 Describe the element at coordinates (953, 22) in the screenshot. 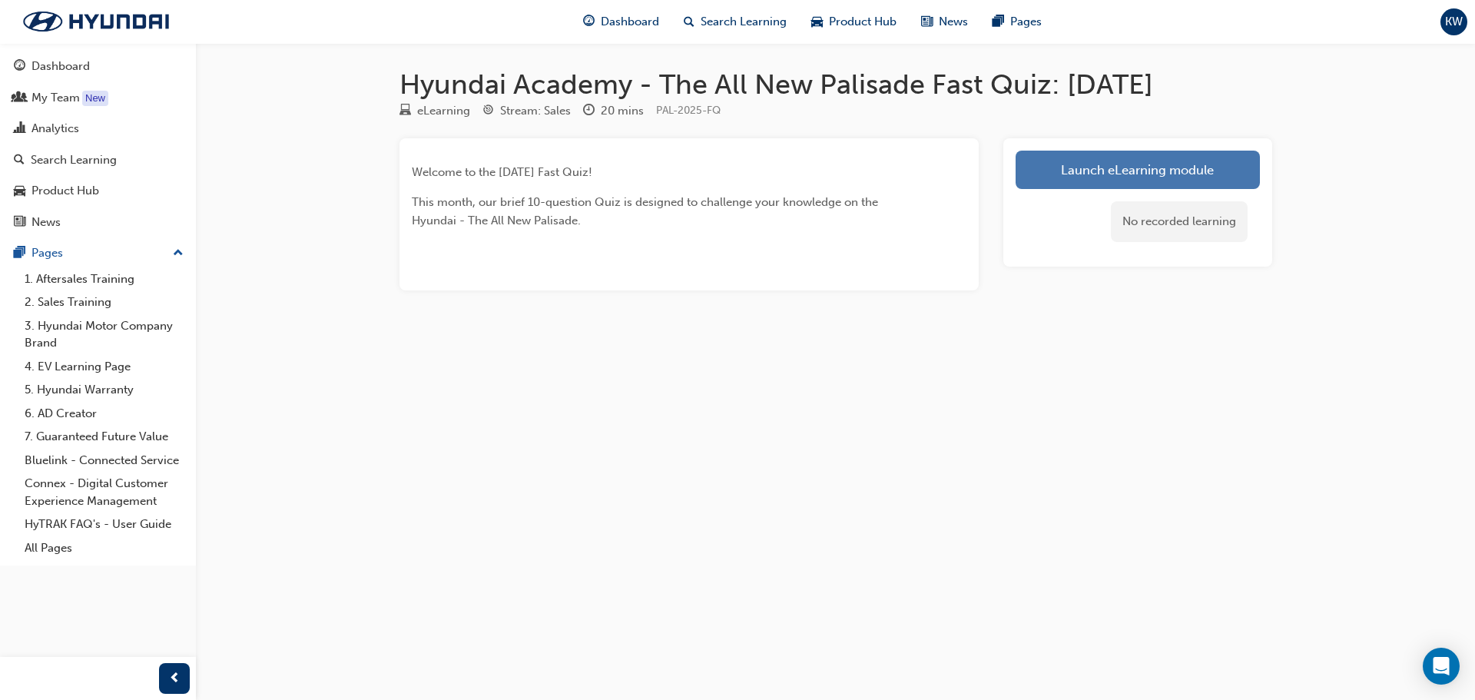

I see `span: News` at that location.